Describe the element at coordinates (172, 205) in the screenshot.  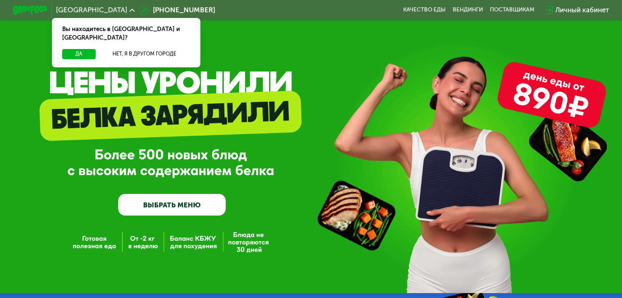
I see `a: ВЫБРАТЬ МЕНЮ` at that location.